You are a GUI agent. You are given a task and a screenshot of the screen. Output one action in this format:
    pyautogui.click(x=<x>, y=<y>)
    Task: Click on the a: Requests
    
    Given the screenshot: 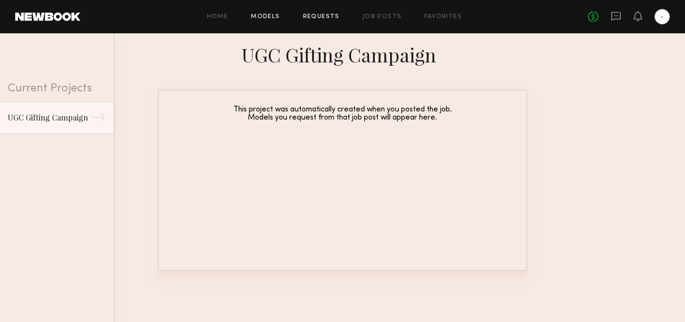 What is the action you would take?
    pyautogui.click(x=321, y=17)
    